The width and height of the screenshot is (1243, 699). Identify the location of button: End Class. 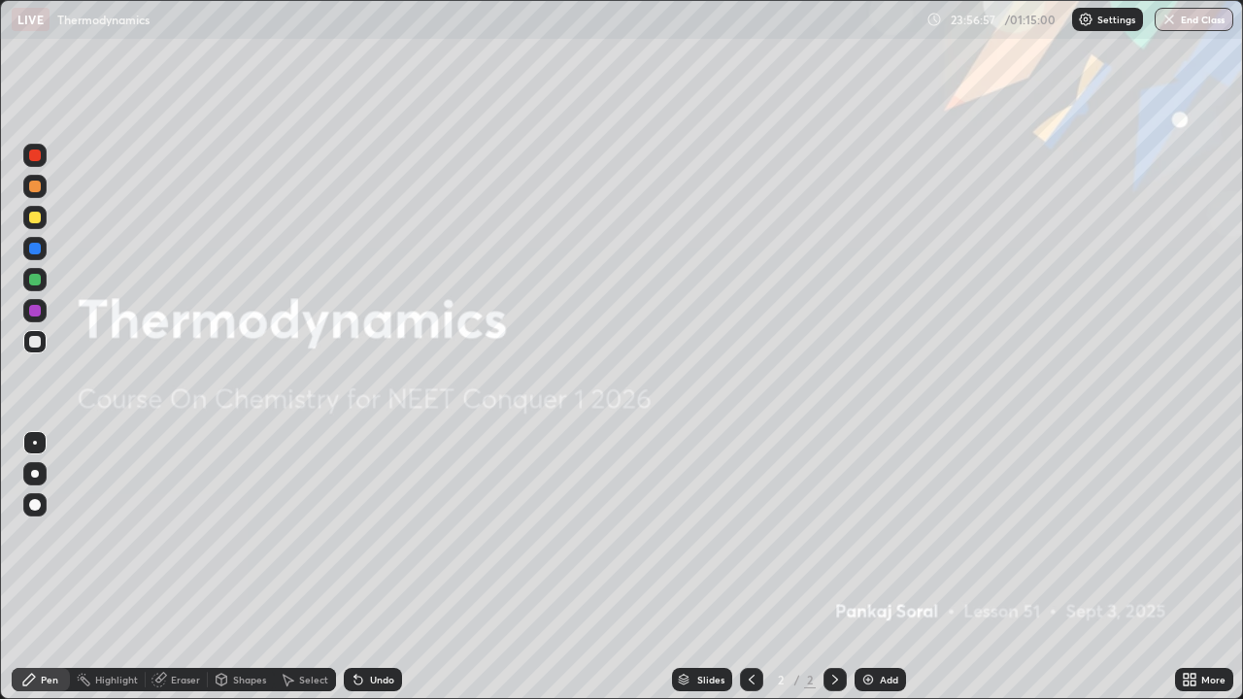
(1193, 19).